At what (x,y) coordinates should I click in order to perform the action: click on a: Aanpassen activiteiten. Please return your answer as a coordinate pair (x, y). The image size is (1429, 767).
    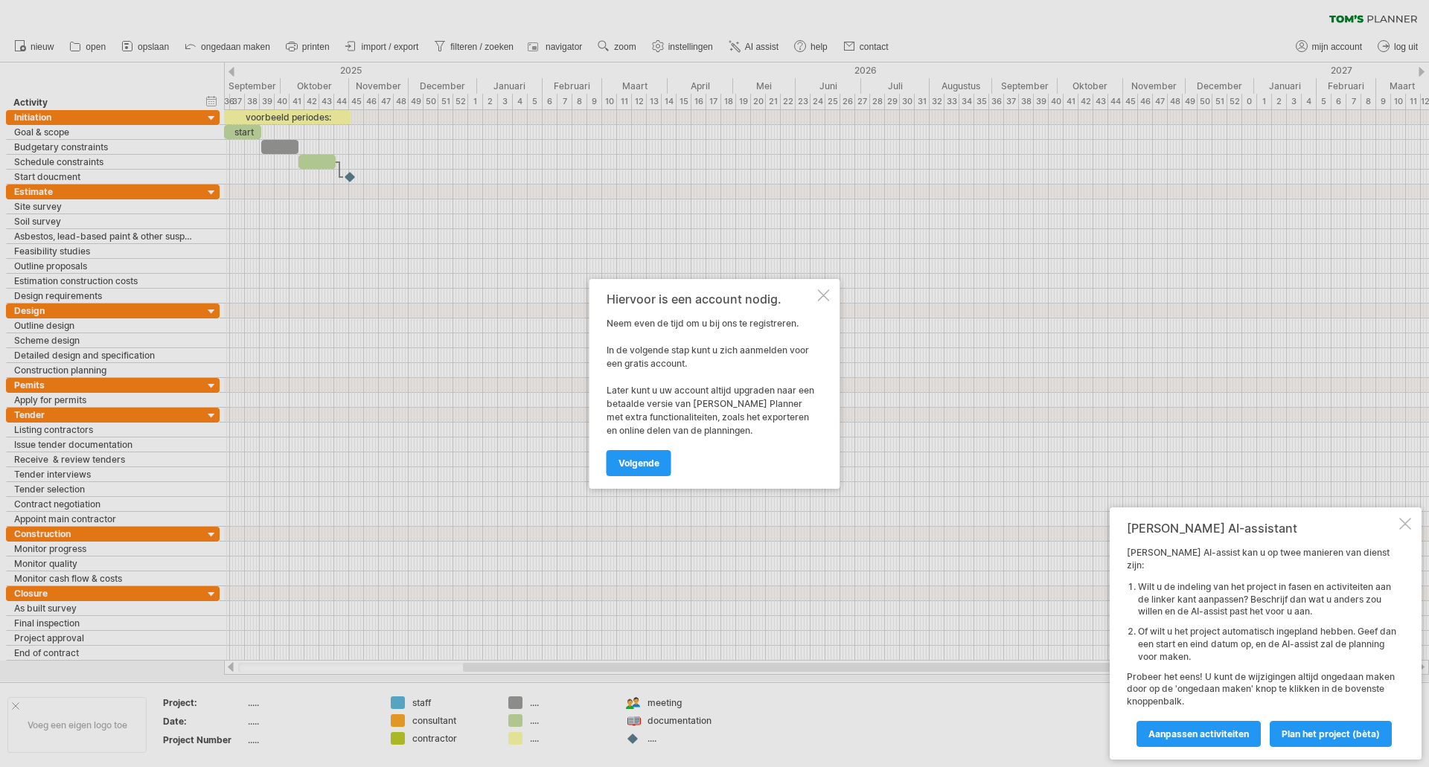
    Looking at the image, I should click on (1198, 734).